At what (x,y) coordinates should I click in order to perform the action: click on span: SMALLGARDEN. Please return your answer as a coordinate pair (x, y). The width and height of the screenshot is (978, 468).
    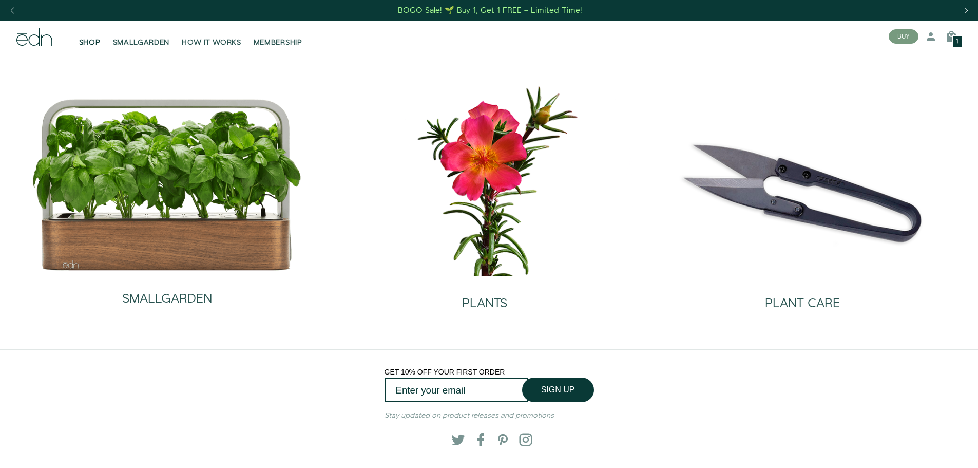
    Looking at the image, I should click on (141, 43).